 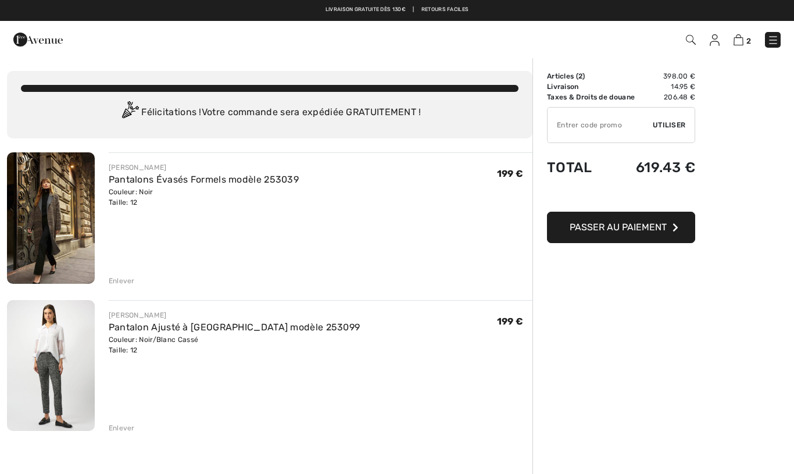 I want to click on a: Pantalons Évasés Formels modèle 253039, so click(x=203, y=179).